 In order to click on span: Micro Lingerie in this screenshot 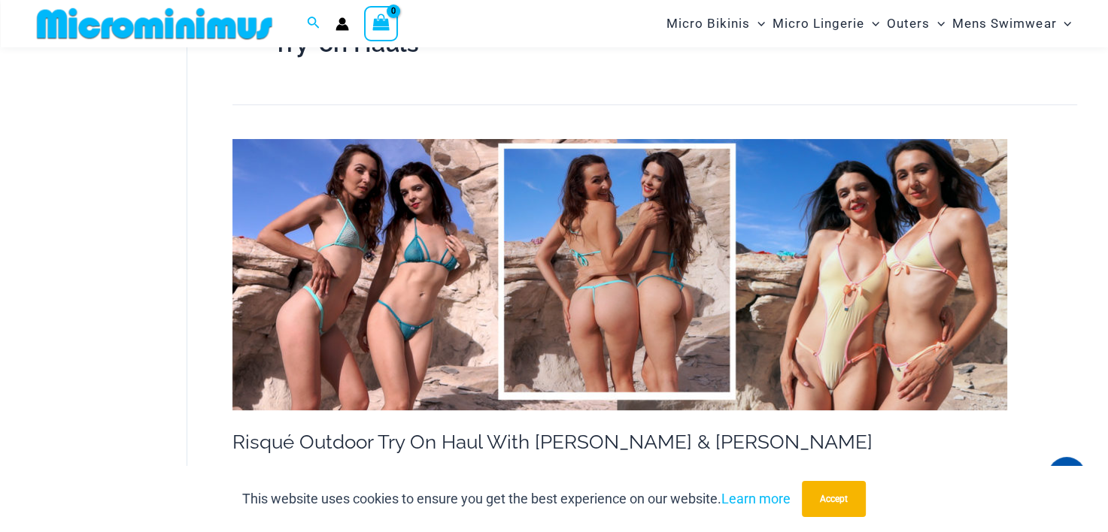, I will do `click(818, 23)`.